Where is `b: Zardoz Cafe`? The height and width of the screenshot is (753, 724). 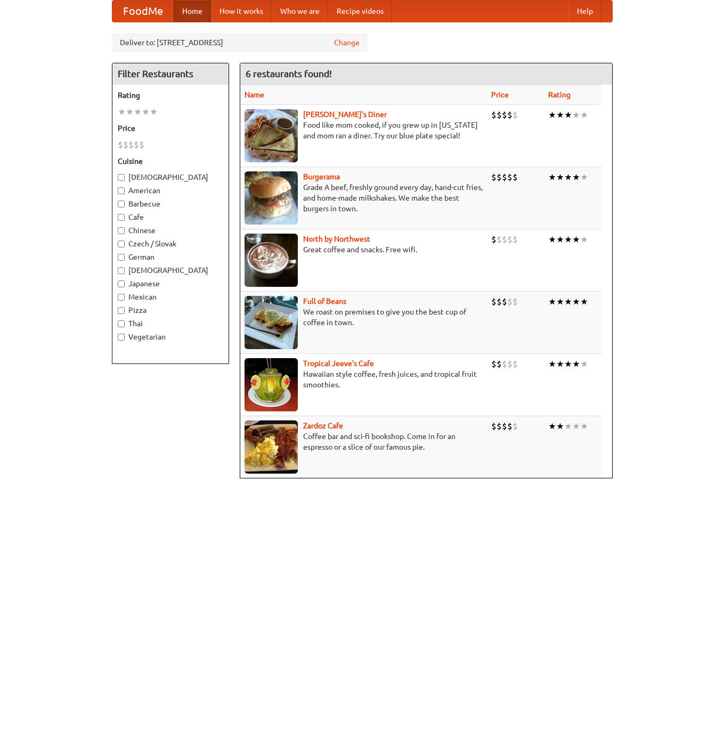 b: Zardoz Cafe is located at coordinates (323, 426).